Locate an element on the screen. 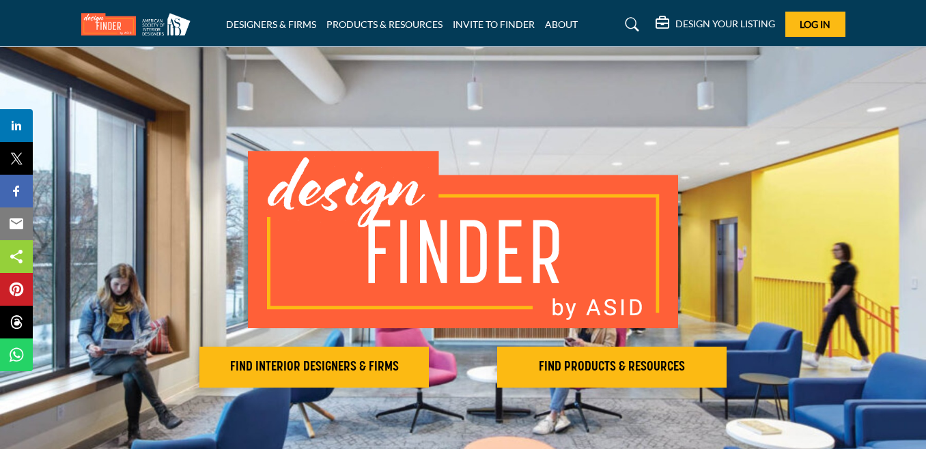  h2: FIND INTERIOR DESIGNERS & FIRMS is located at coordinates (314, 367).